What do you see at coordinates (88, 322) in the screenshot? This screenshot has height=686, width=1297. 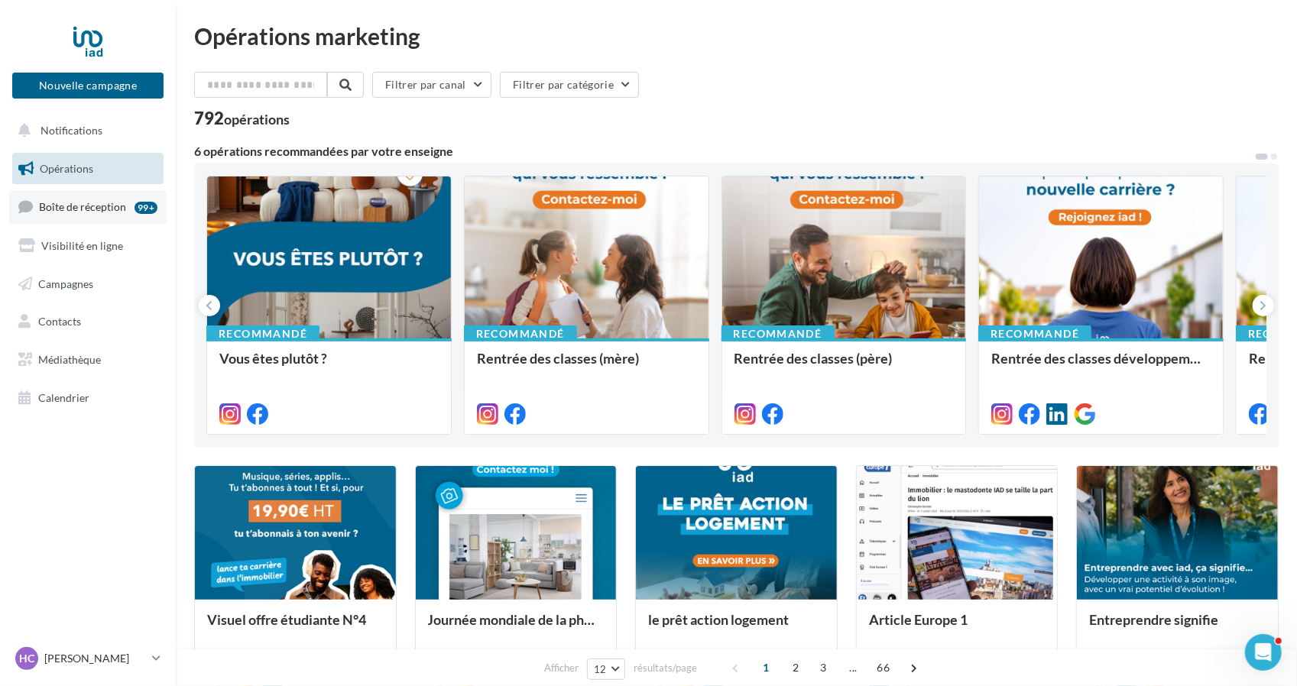 I see `a: Contacts` at bounding box center [88, 322].